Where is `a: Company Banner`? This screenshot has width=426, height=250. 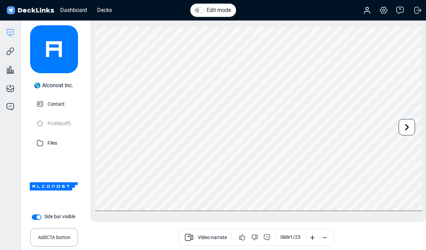 a: Company Banner is located at coordinates (54, 186).